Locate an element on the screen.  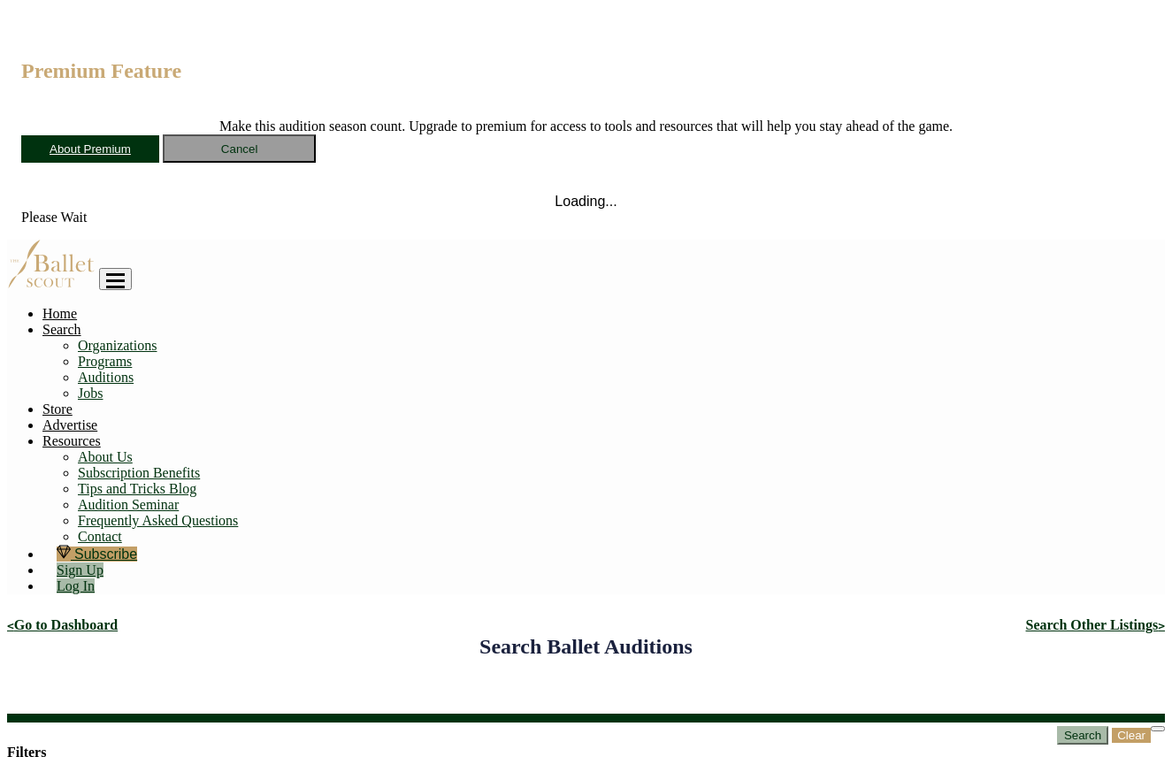
a: <Go to Dashboard is located at coordinates (62, 624).